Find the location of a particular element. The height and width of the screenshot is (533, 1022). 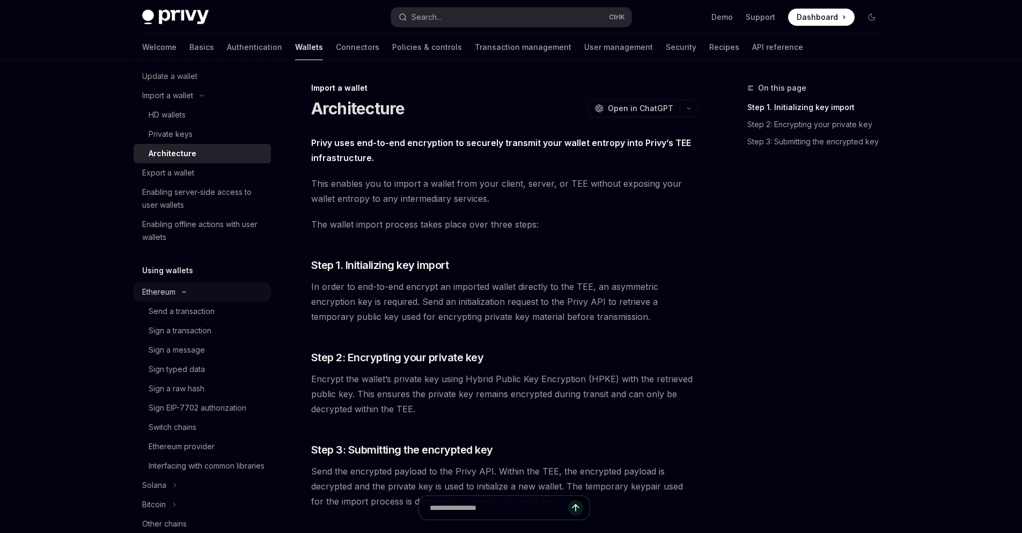

button: Send message is located at coordinates (576, 507).